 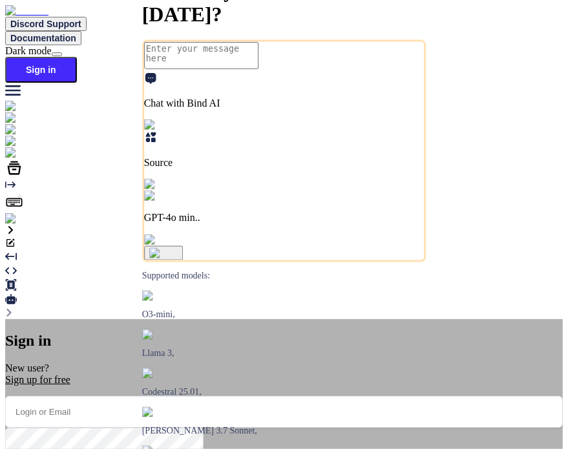 I want to click on img: attachment, so click(x=172, y=241).